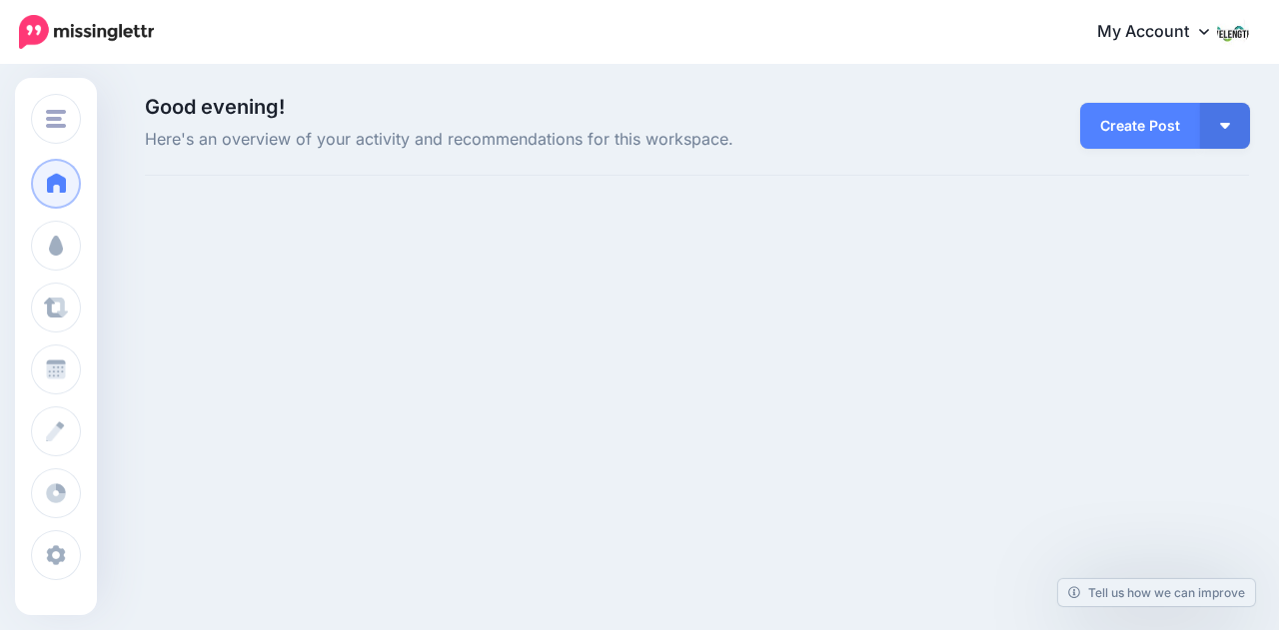 The height and width of the screenshot is (630, 1279). What do you see at coordinates (1156, 592) in the screenshot?
I see `a: Tell us how we can improve` at bounding box center [1156, 592].